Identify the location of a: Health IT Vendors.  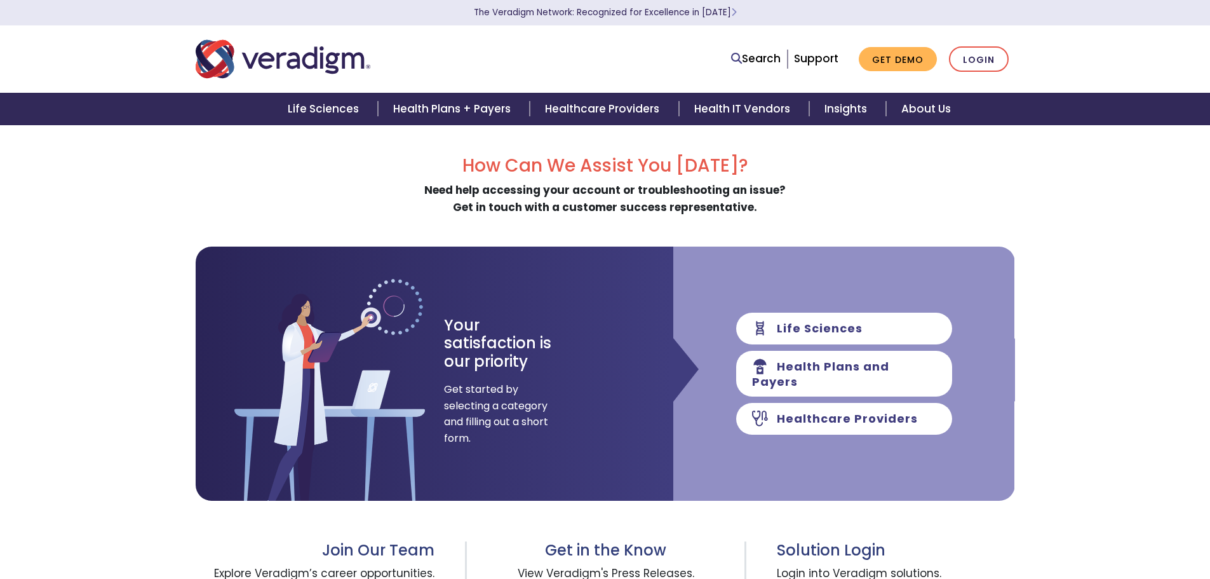
(744, 109).